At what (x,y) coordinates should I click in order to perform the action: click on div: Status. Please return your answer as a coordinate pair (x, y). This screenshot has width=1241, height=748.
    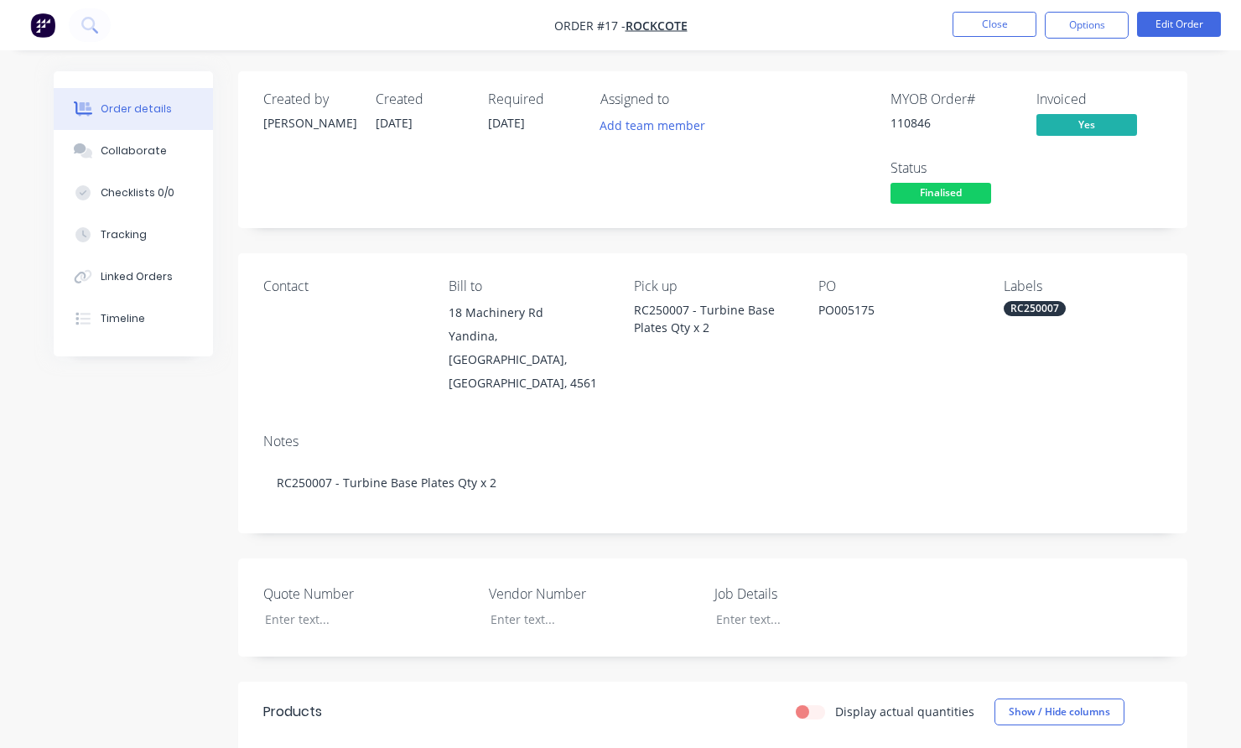
    Looking at the image, I should click on (953, 168).